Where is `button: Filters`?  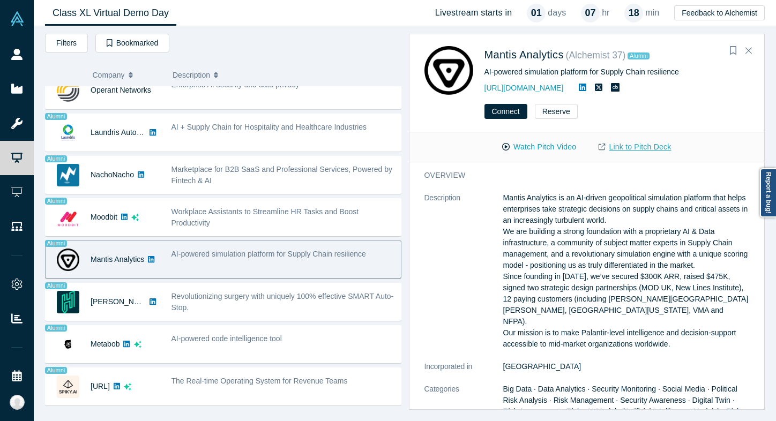 button: Filters is located at coordinates (66, 43).